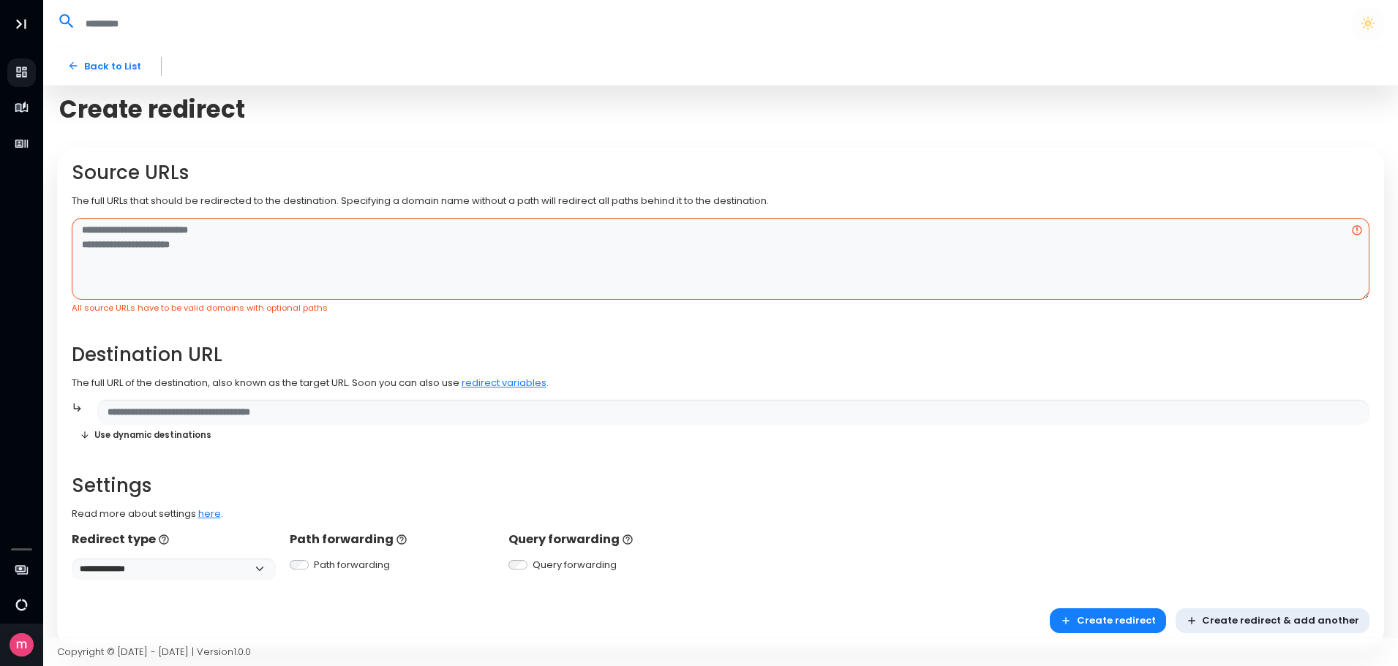 Image resolution: width=1398 pixels, height=666 pixels. Describe the element at coordinates (721, 308) in the screenshot. I see `div: All source URLs have to be valid domains with optional paths` at that location.